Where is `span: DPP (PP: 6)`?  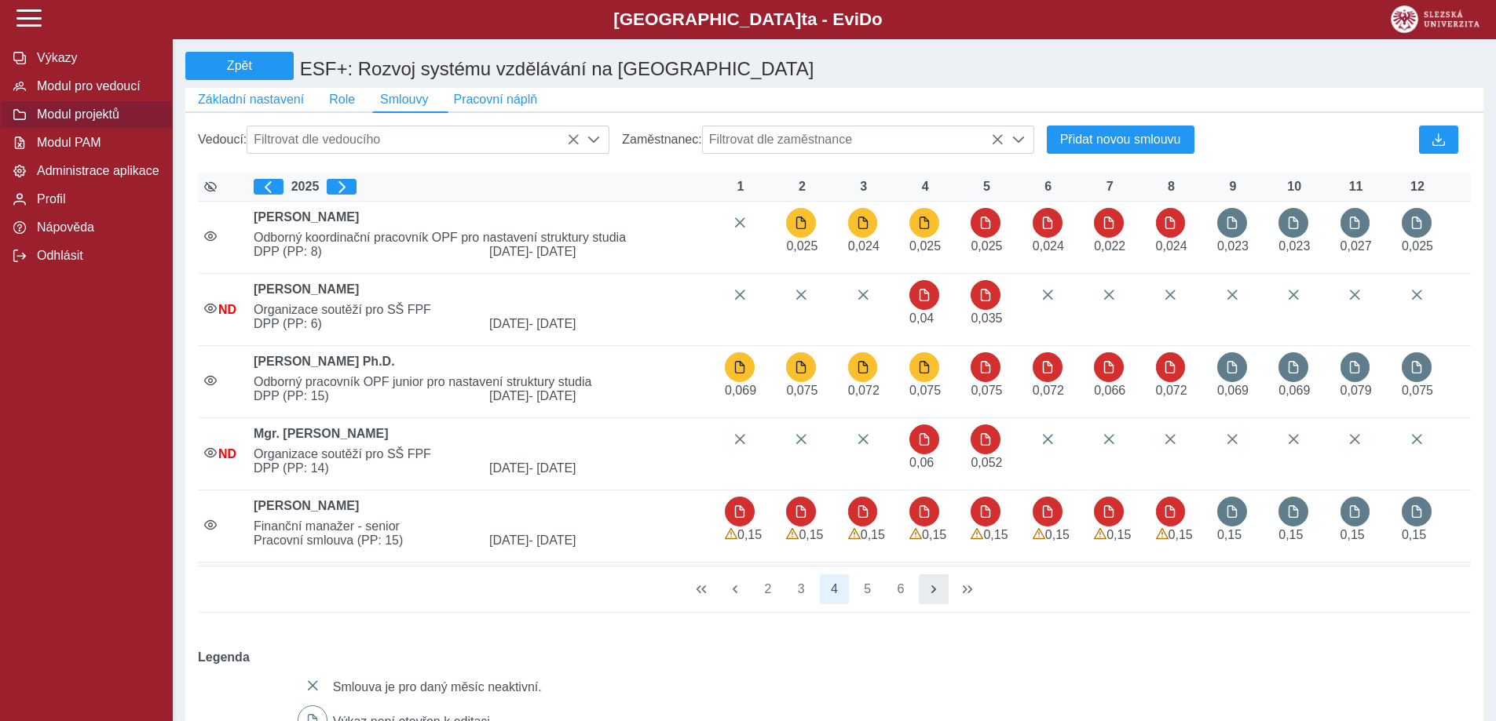
span: DPP (PP: 6) is located at coordinates (365, 324).